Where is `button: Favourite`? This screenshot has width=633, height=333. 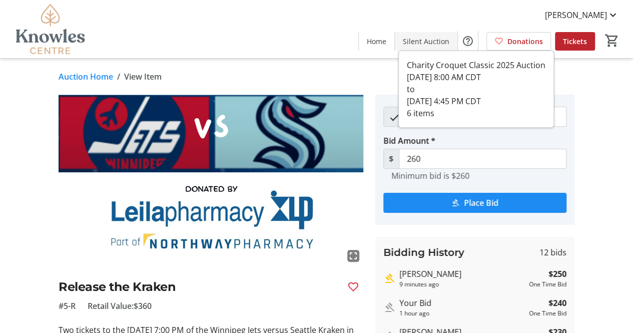
button: Favourite is located at coordinates (353, 287).